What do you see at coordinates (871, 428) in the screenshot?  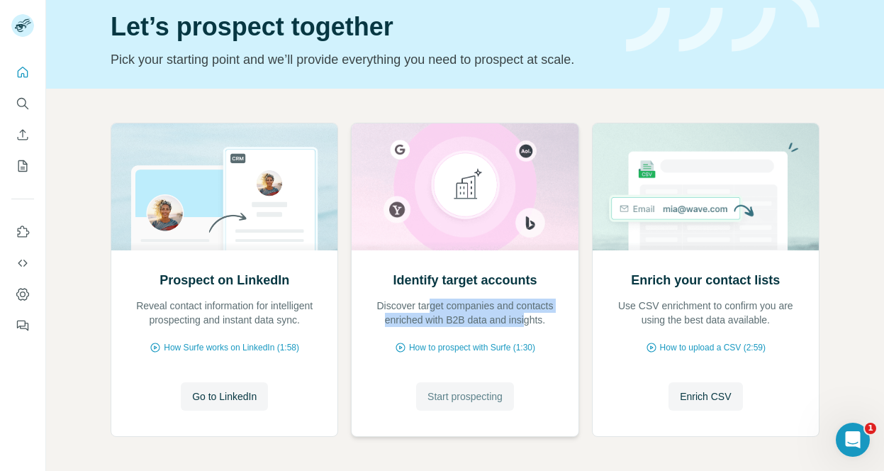 I see `span: 1` at bounding box center [871, 428].